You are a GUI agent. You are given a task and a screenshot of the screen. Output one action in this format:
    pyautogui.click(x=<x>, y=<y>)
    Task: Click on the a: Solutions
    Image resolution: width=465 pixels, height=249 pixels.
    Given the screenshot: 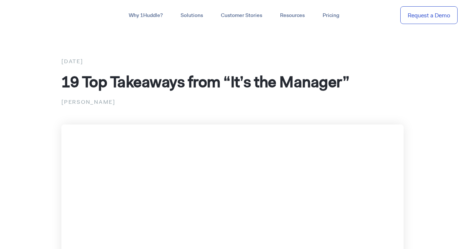 What is the action you would take?
    pyautogui.click(x=192, y=16)
    